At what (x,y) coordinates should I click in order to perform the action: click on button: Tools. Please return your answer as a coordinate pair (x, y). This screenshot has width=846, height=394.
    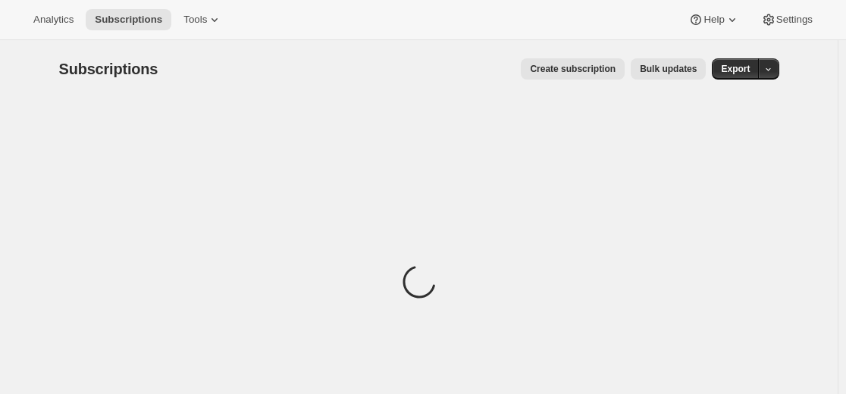
    Looking at the image, I should click on (202, 20).